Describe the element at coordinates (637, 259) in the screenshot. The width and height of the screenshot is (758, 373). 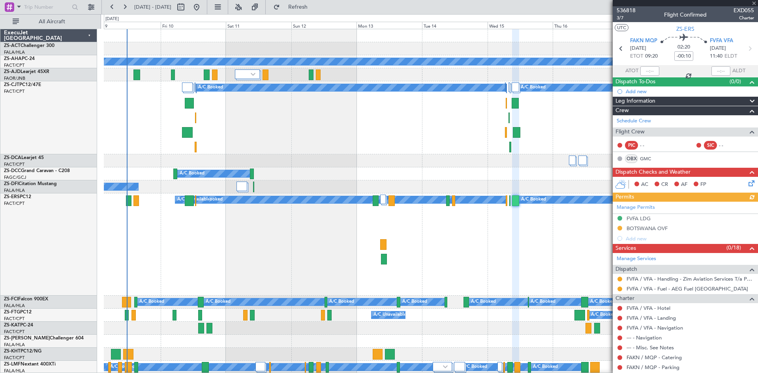
I see `a: Manage Services` at that location.